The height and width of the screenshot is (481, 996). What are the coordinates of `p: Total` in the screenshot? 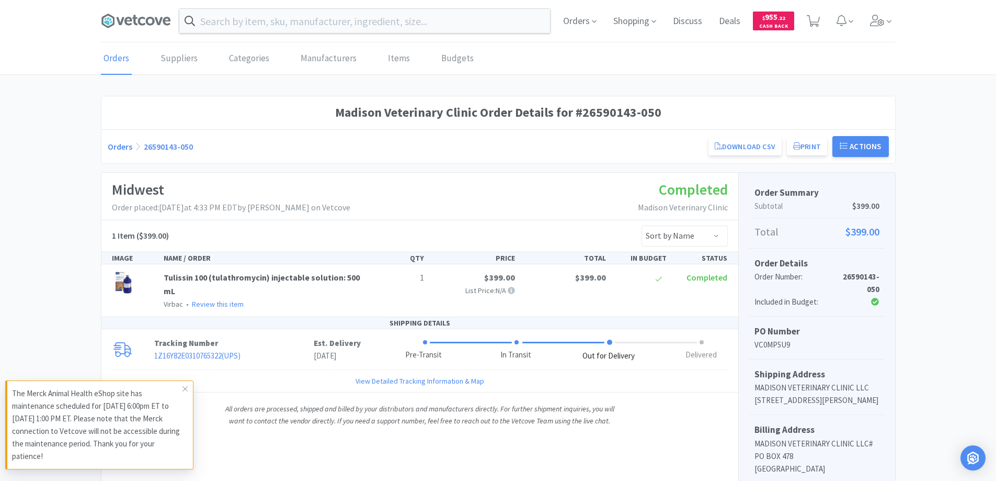 It's located at (817, 232).